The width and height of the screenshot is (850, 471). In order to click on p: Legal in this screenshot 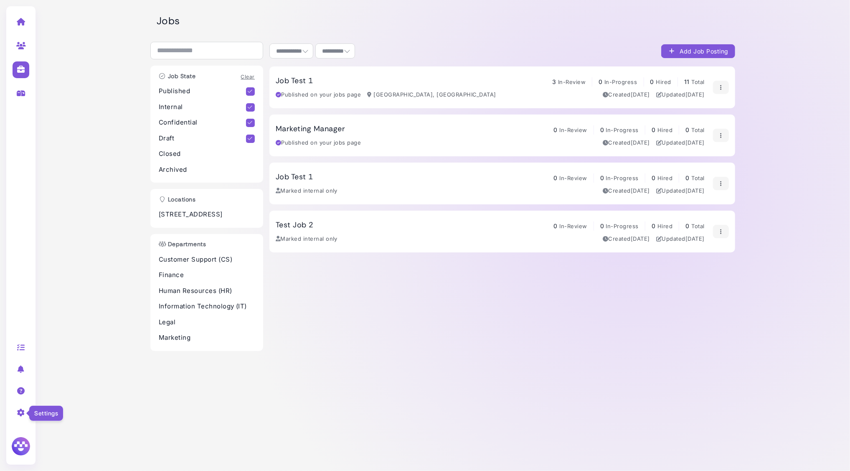, I will do `click(207, 322)`.